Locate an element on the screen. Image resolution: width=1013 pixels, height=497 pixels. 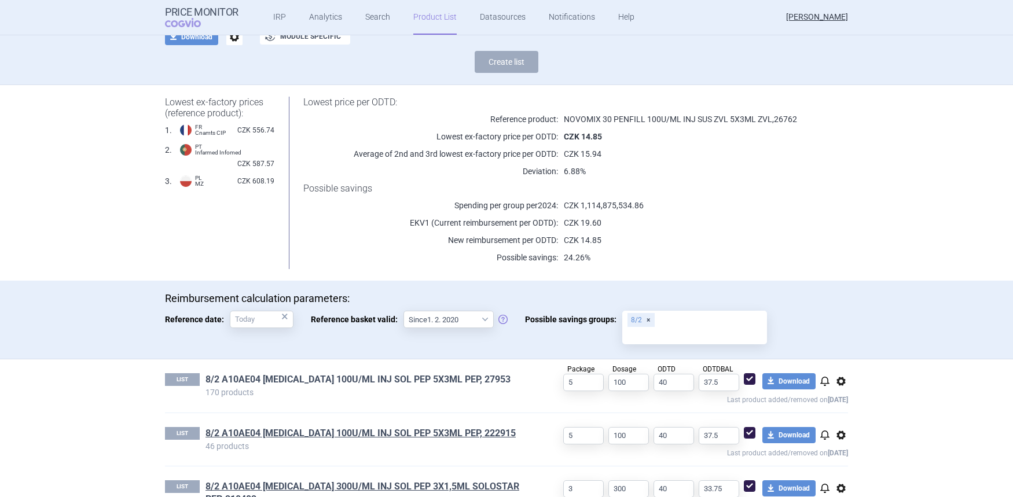
p: Reimbursement calculation parameters: is located at coordinates (506, 299).